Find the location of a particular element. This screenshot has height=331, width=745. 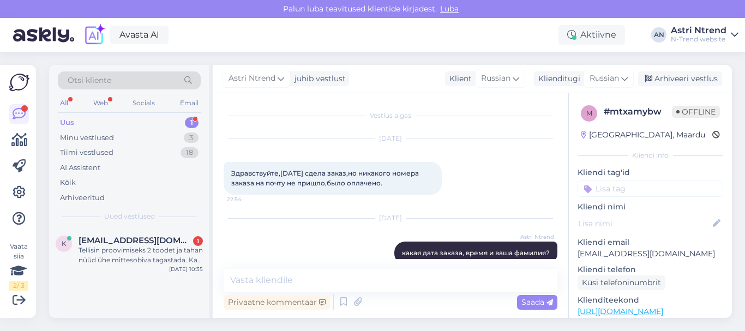

p: Kliendi nimi is located at coordinates (650, 207).